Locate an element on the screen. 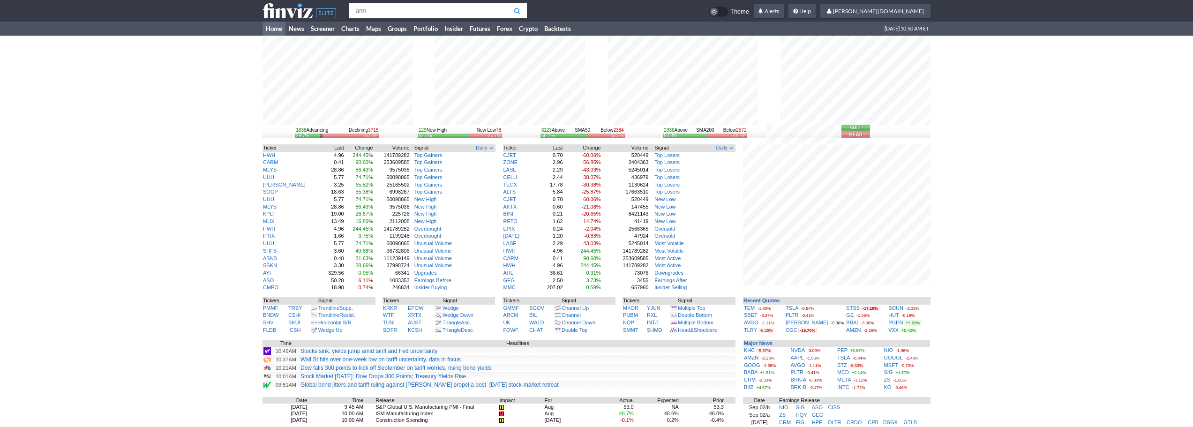  th: Volume is located at coordinates (625, 148).